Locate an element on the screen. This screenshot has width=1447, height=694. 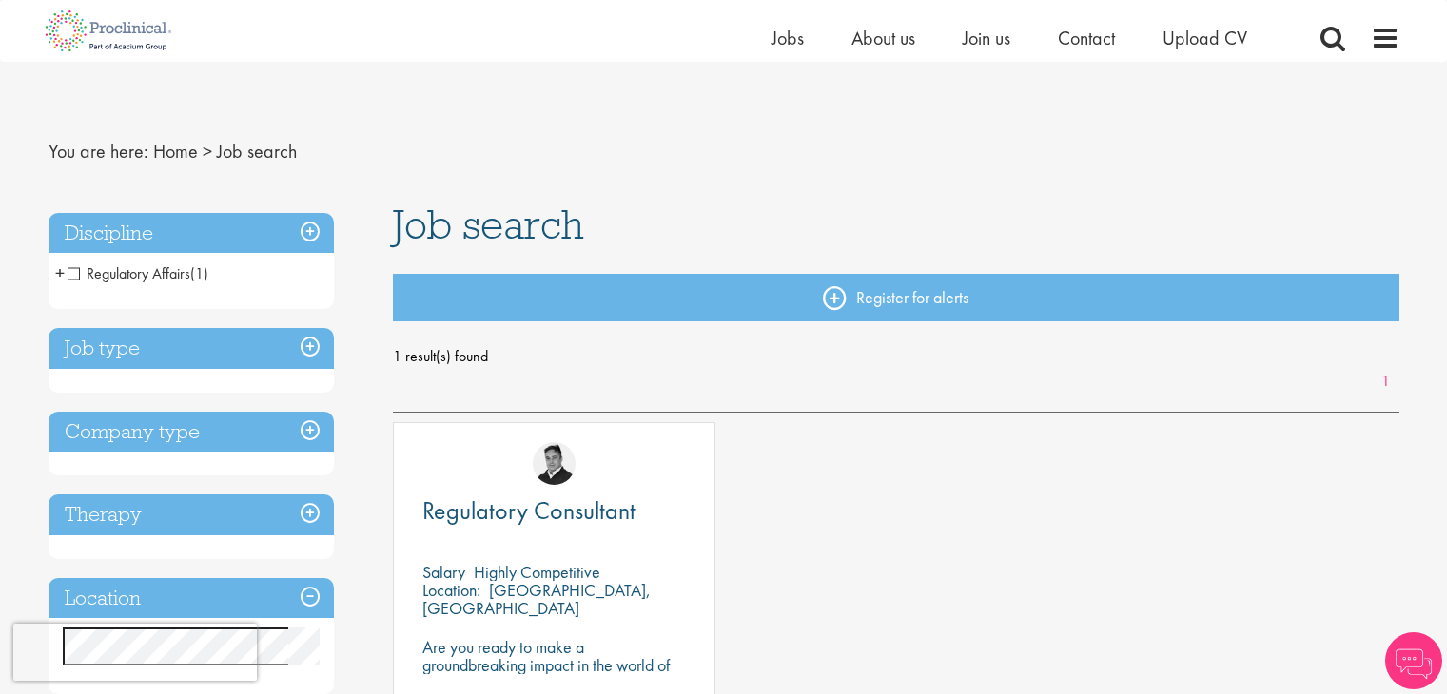
a: About us is located at coordinates (883, 38).